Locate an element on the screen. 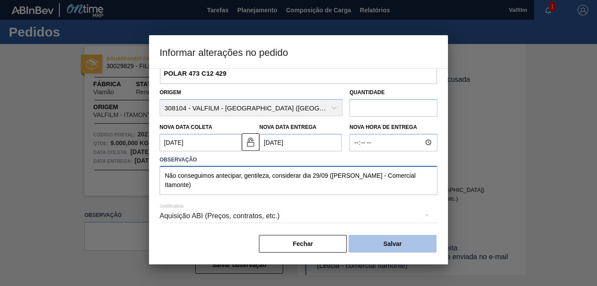  label: Observação is located at coordinates (298, 160).